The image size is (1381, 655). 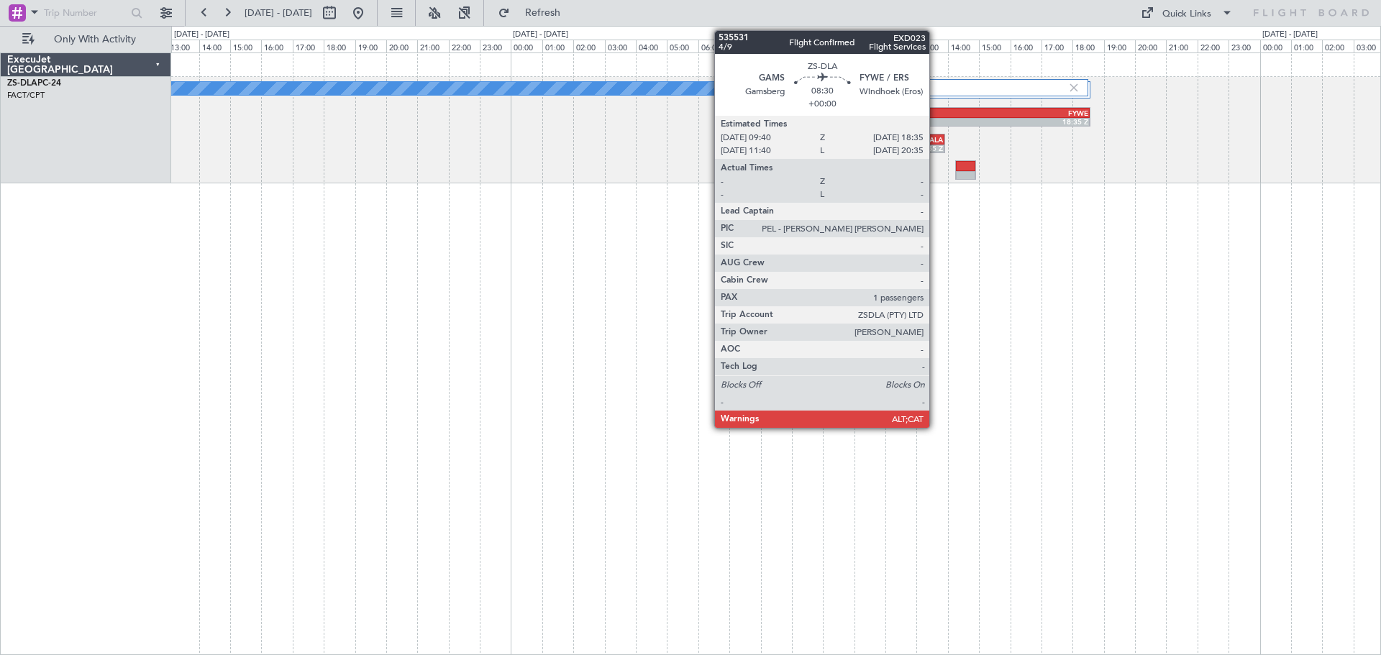 I want to click on a: FACT/CPT, so click(x=26, y=95).